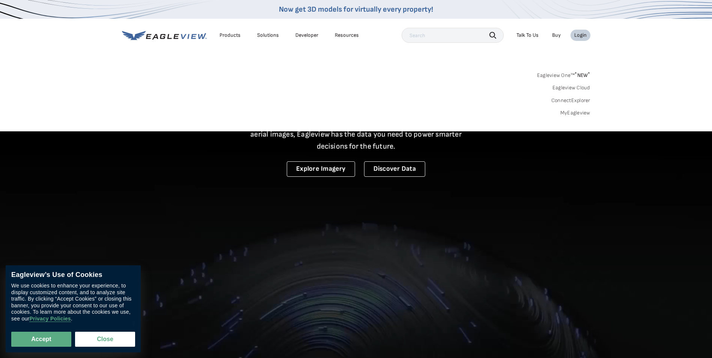 The image size is (712, 358). I want to click on a: Privacy Policies, so click(50, 319).